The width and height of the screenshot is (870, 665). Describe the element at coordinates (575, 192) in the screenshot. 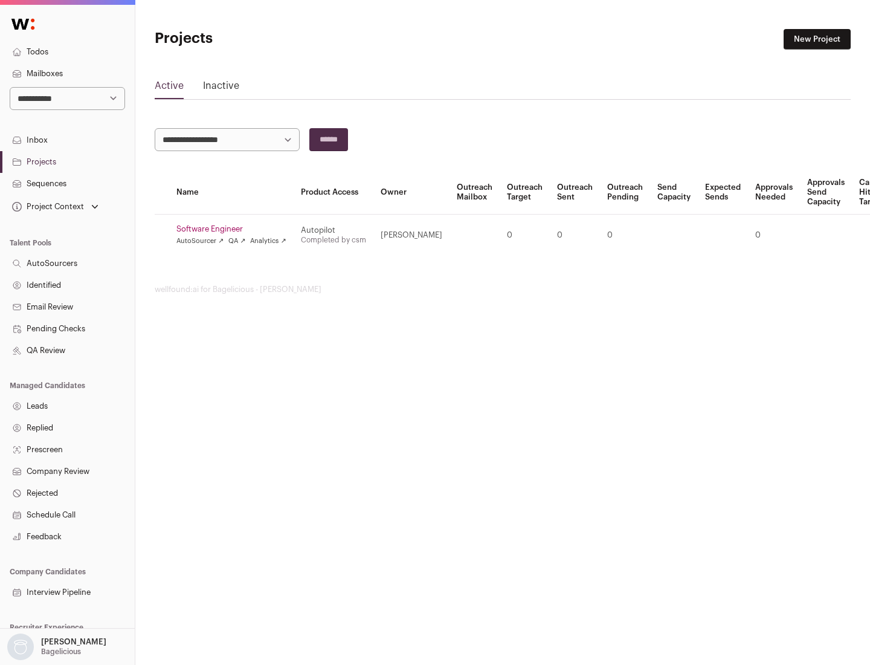

I see `th: Outreach Sent` at that location.